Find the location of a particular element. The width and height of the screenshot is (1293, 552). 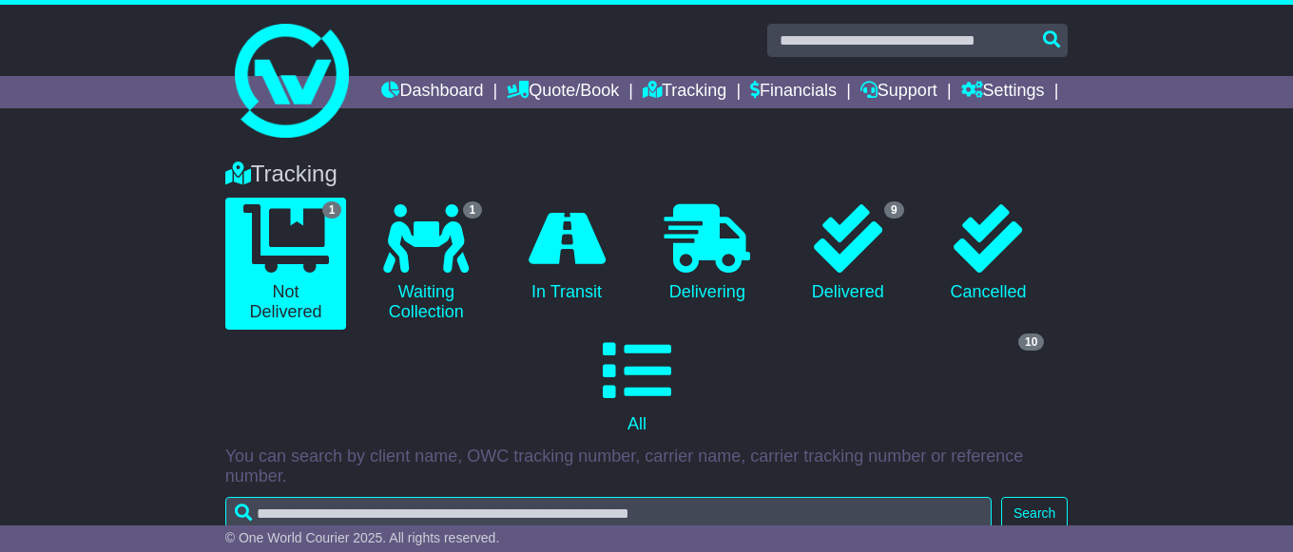

p: You can search by client name, OWC tracking number, carrier name, carrier tracking number or refe... is located at coordinates (646, 467).